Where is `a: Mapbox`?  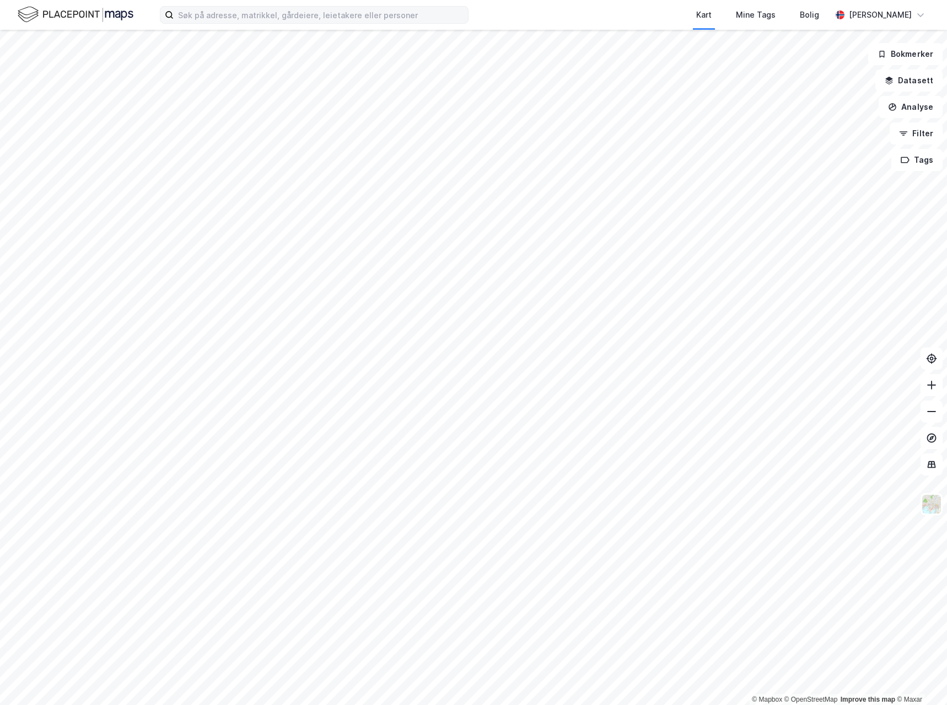 a: Mapbox is located at coordinates (767, 699).